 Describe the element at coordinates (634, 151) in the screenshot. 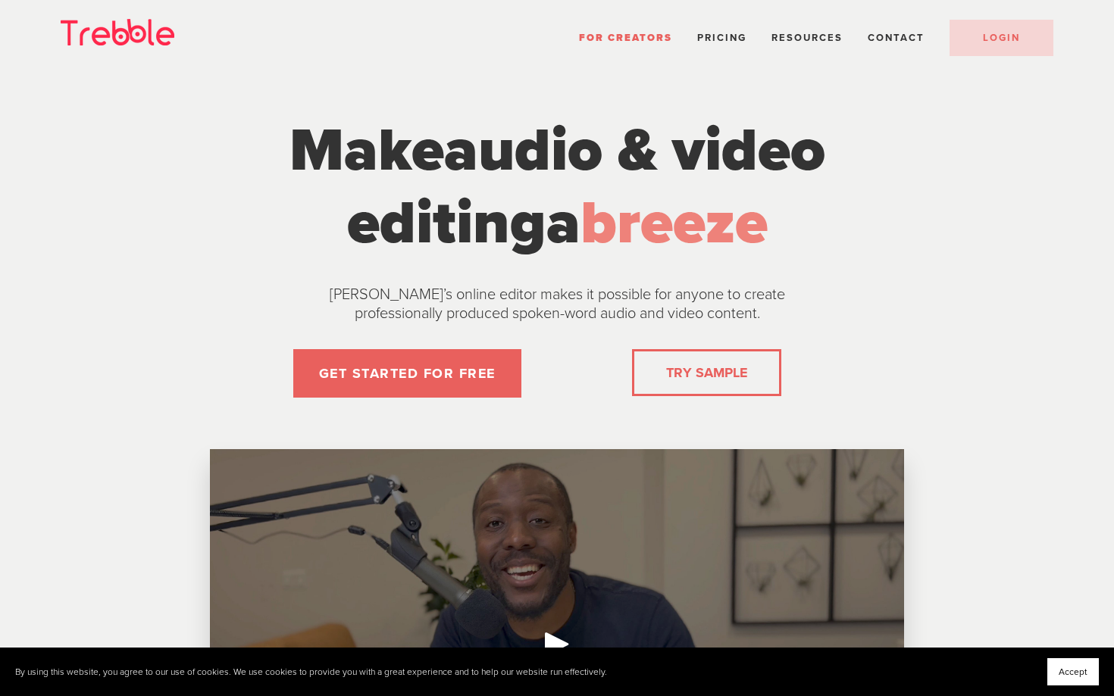

I see `span: audio & video` at that location.